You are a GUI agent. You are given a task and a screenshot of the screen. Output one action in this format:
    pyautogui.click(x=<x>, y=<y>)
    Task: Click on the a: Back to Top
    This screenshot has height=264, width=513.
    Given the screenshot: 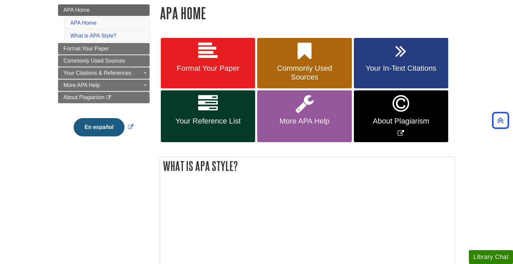 What is the action you would take?
    pyautogui.click(x=500, y=120)
    